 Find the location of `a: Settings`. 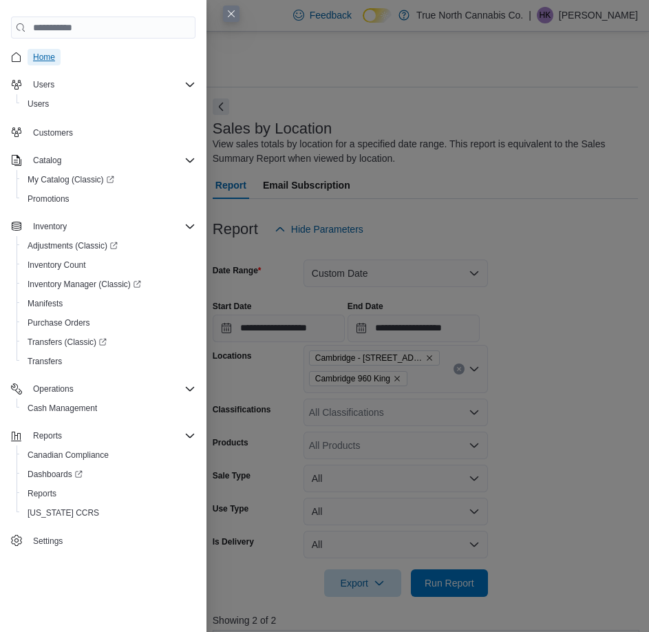

a: Settings is located at coordinates (47, 541).